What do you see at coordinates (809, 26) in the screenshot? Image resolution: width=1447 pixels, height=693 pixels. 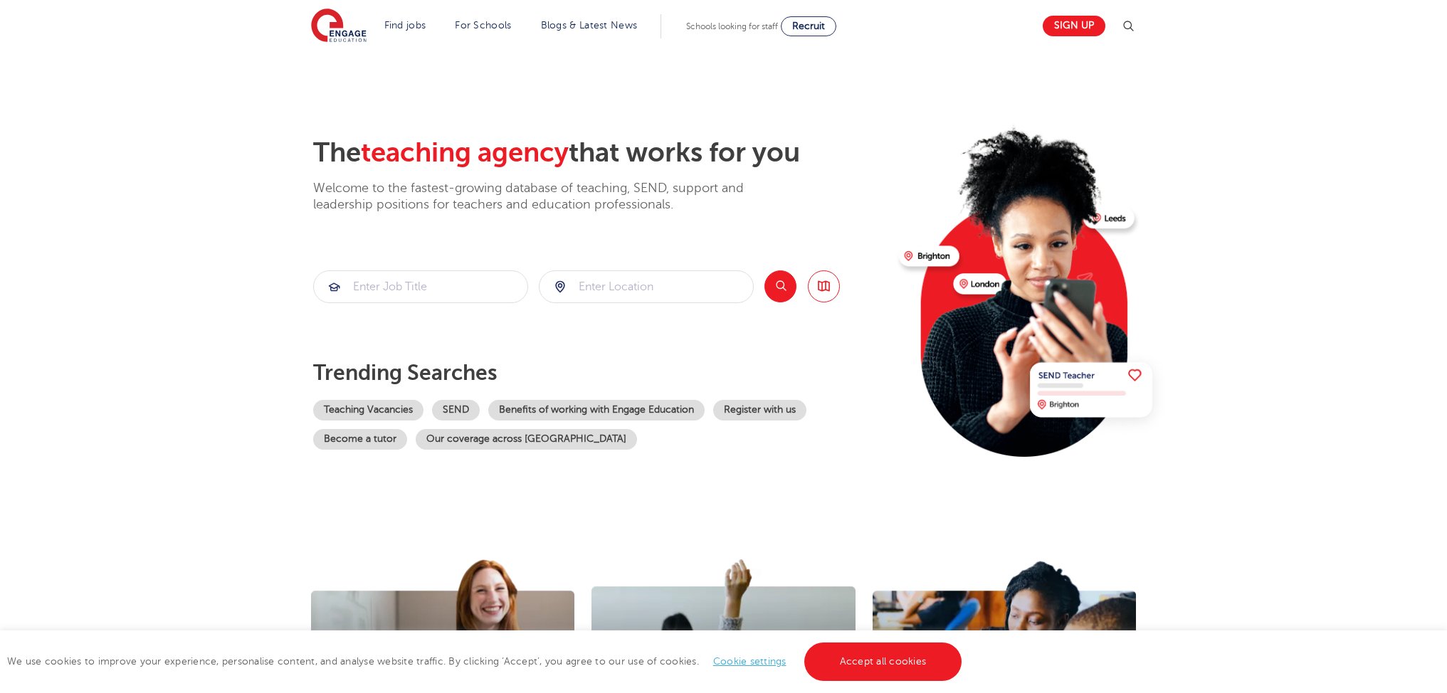 I see `a: Recruit` at bounding box center [809, 26].